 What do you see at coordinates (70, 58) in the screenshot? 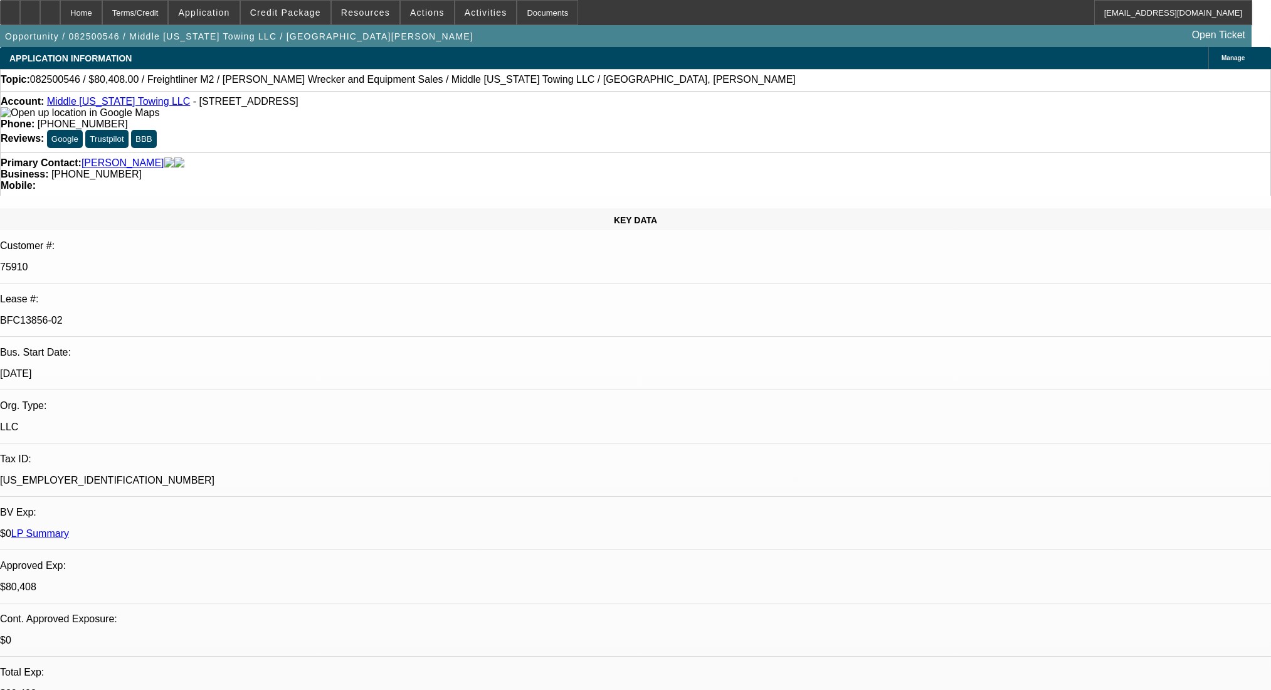
I see `span: APPLICATION INFORMATION` at bounding box center [70, 58].